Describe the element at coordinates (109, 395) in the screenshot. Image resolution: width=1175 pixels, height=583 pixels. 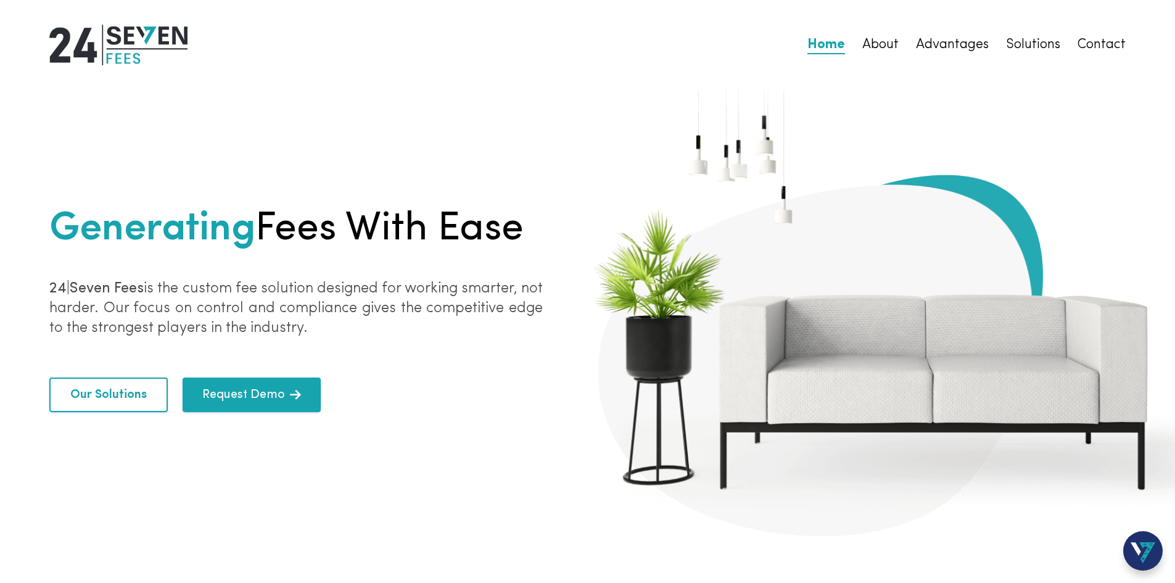
I see `button: Our Solutions` at that location.